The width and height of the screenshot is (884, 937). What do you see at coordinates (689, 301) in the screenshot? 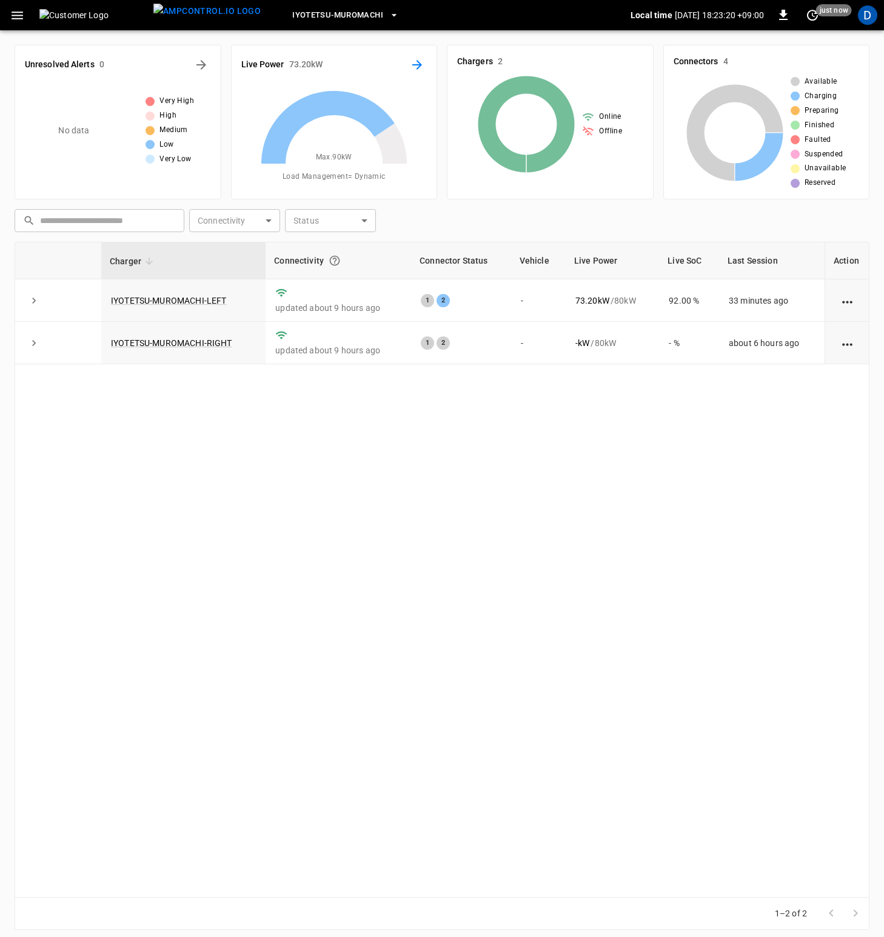
I see `td: 92.00 %` at bounding box center [689, 301].